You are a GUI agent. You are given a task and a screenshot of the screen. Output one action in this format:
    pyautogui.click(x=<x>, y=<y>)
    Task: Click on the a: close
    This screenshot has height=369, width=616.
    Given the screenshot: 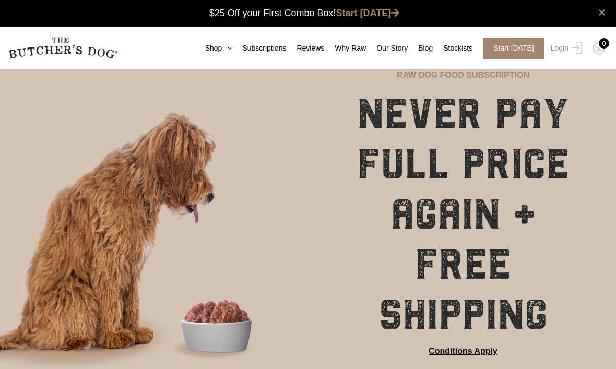 What is the action you would take?
    pyautogui.click(x=602, y=13)
    